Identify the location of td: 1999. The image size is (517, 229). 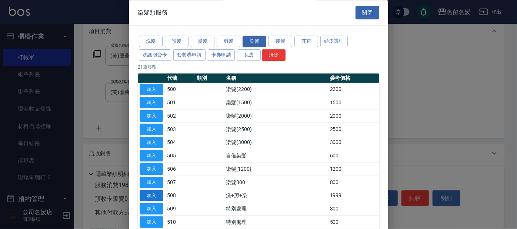
(354, 196).